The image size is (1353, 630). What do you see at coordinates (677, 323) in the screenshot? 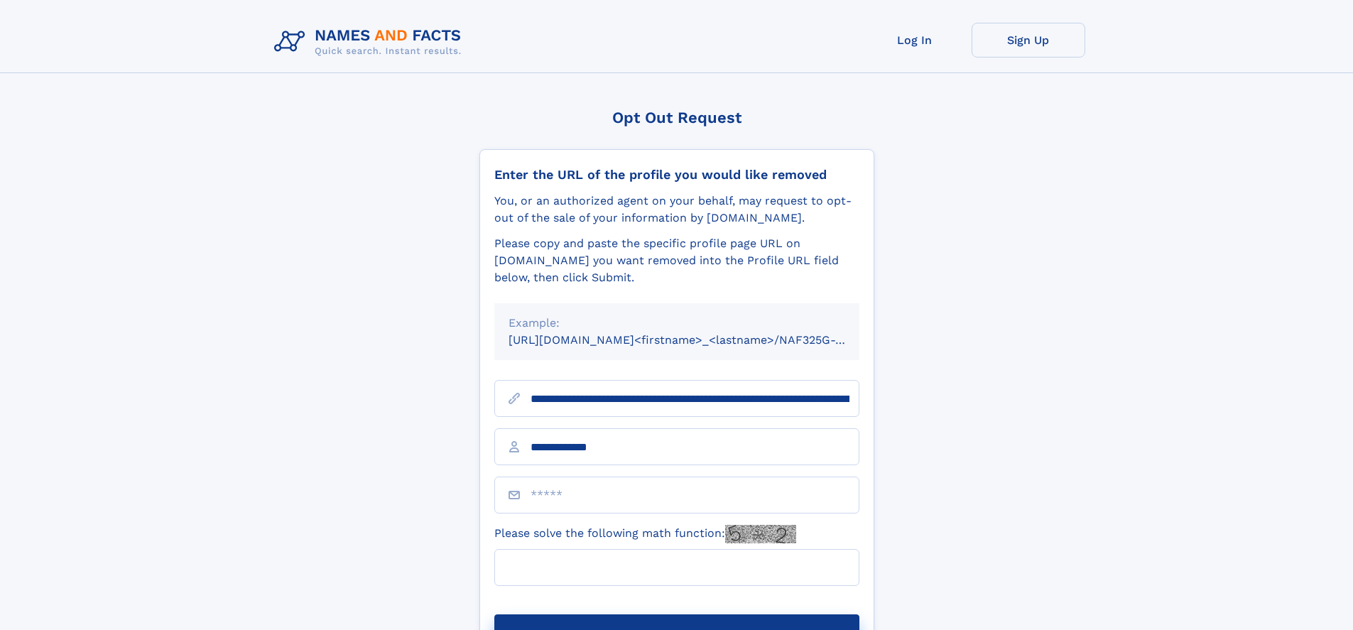
I see `div: Example:` at bounding box center [677, 323].